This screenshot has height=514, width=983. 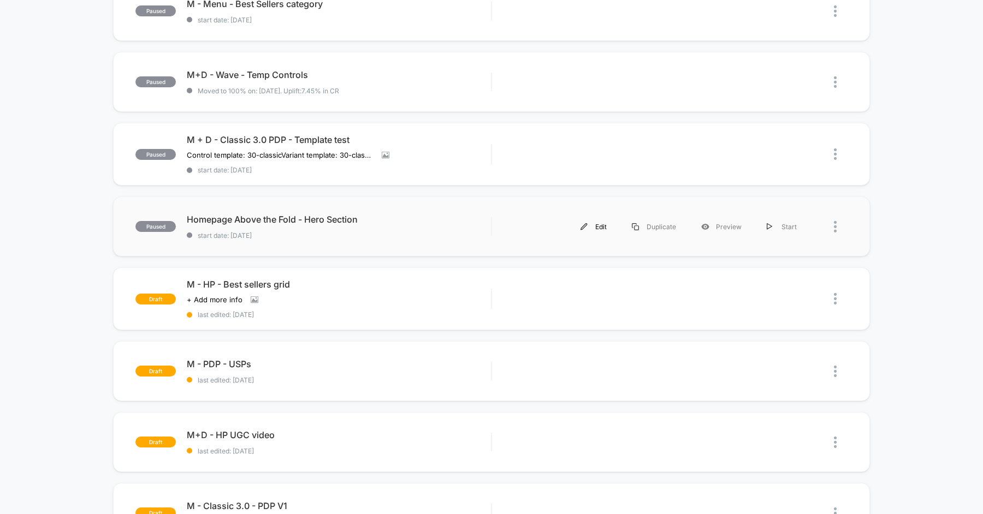 I want to click on span: M+D - Wave - Temp Controls, so click(x=339, y=75).